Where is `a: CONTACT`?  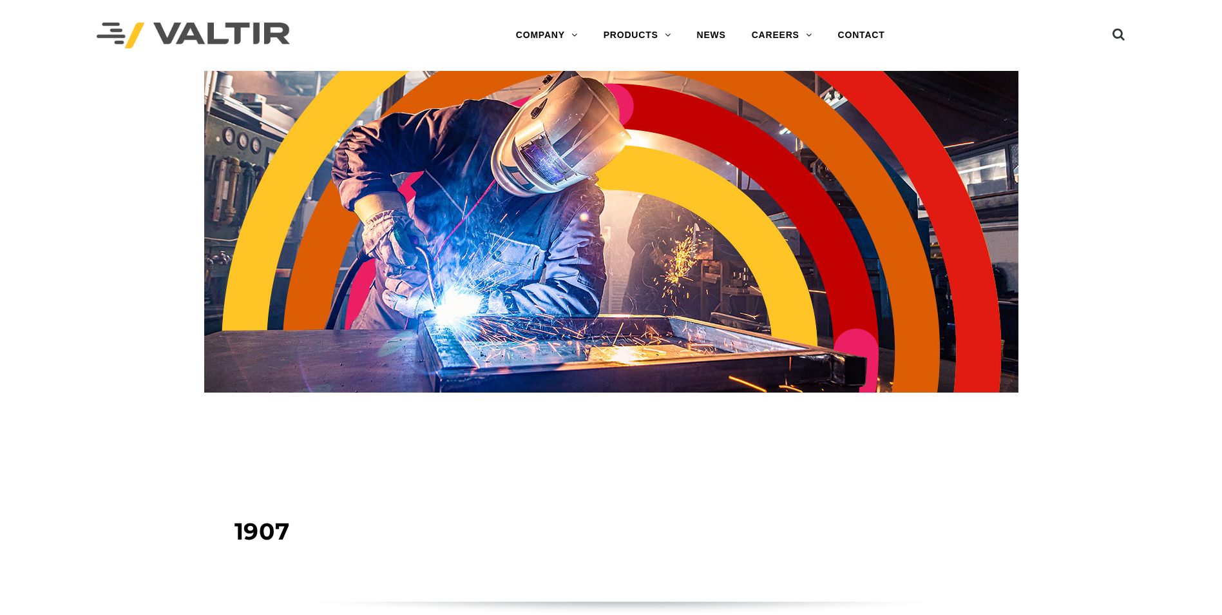
a: CONTACT is located at coordinates (861, 35).